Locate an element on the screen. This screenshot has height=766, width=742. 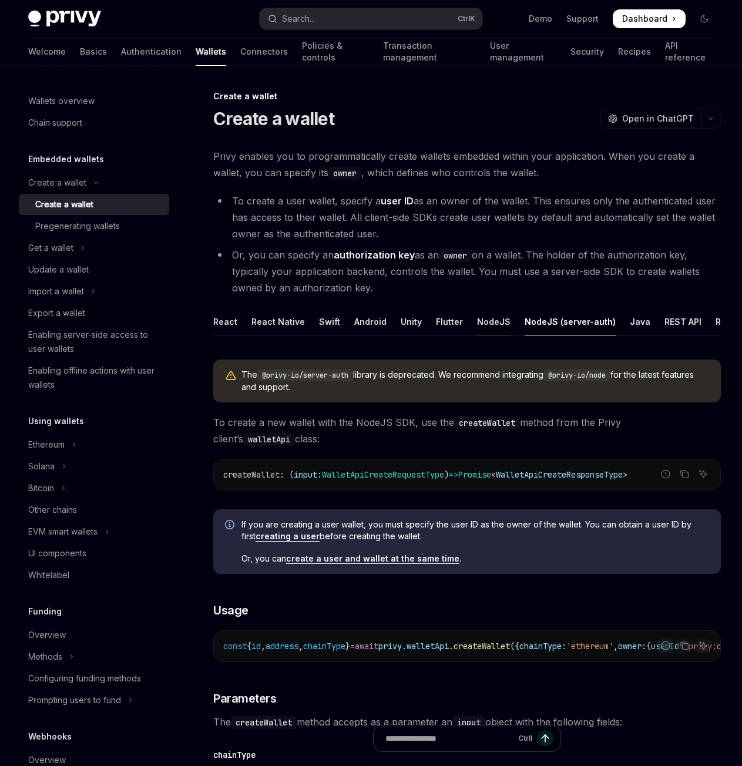
strong: authorization key is located at coordinates (374, 255).